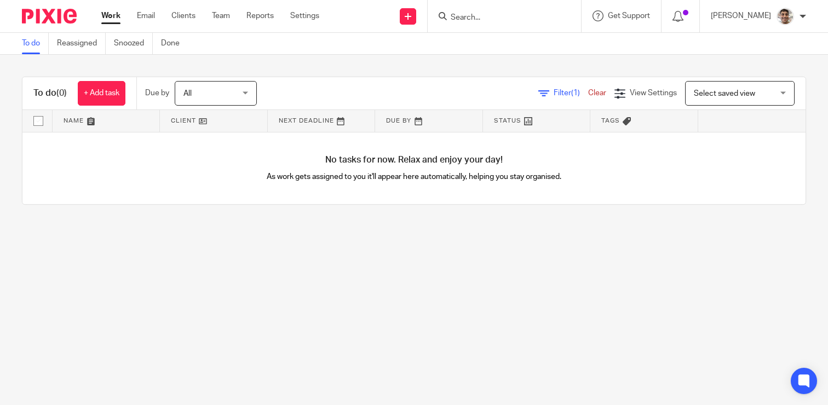 This screenshot has height=405, width=828. Describe the element at coordinates (725, 94) in the screenshot. I see `span: Select saved view` at that location.